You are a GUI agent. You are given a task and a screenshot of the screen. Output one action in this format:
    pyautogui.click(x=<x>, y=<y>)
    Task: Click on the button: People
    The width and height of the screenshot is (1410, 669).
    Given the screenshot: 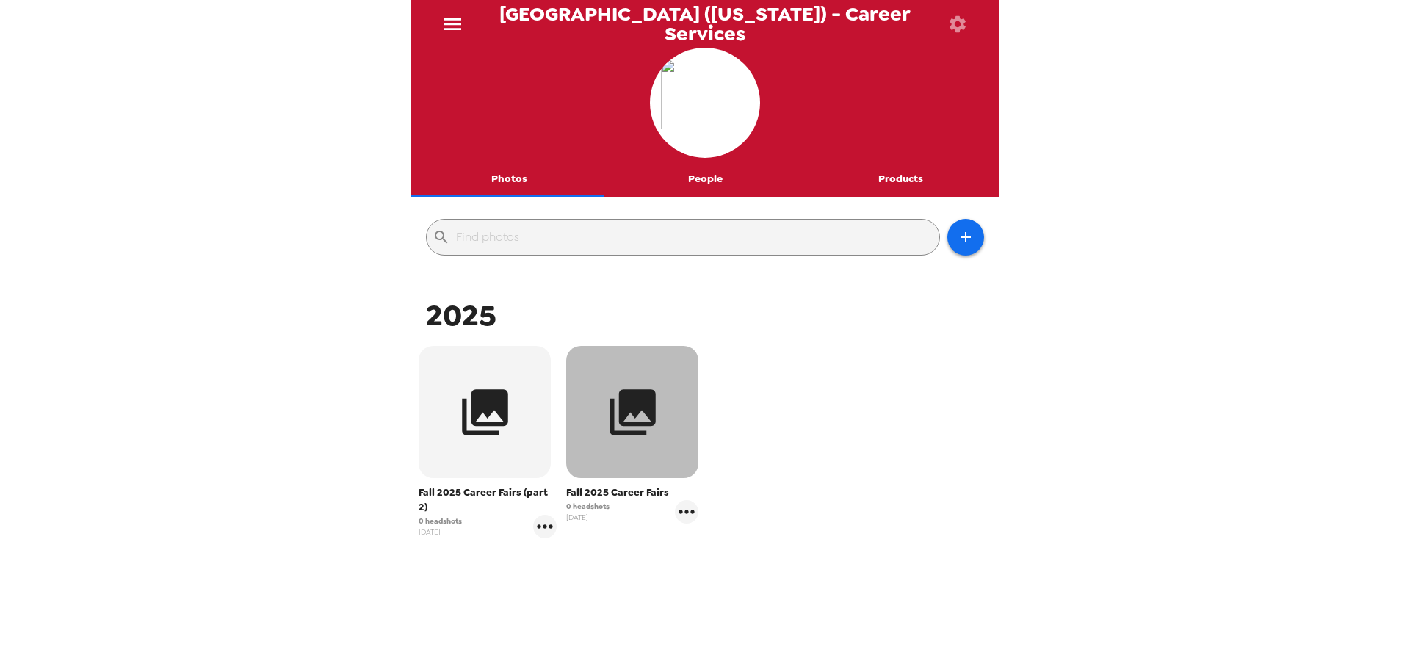 What is the action you would take?
    pyautogui.click(x=705, y=179)
    